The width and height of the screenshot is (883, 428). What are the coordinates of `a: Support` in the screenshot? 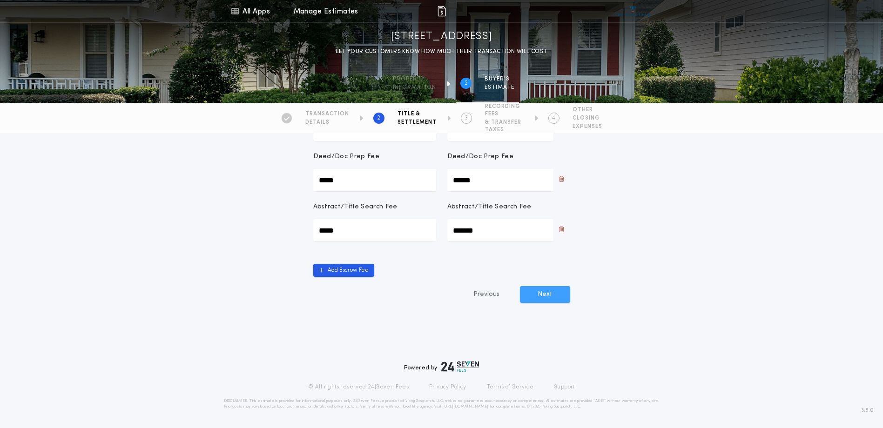 It's located at (564, 387).